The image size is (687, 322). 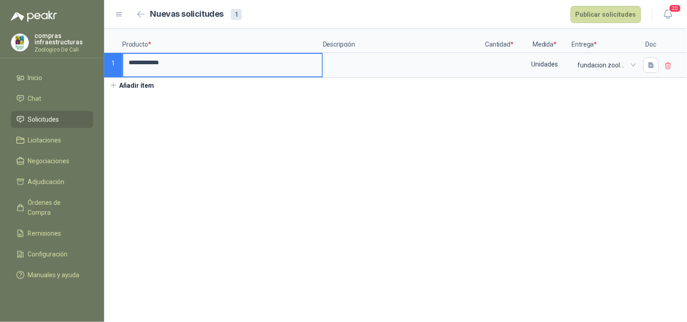 I want to click on span: Configuración, so click(x=48, y=254).